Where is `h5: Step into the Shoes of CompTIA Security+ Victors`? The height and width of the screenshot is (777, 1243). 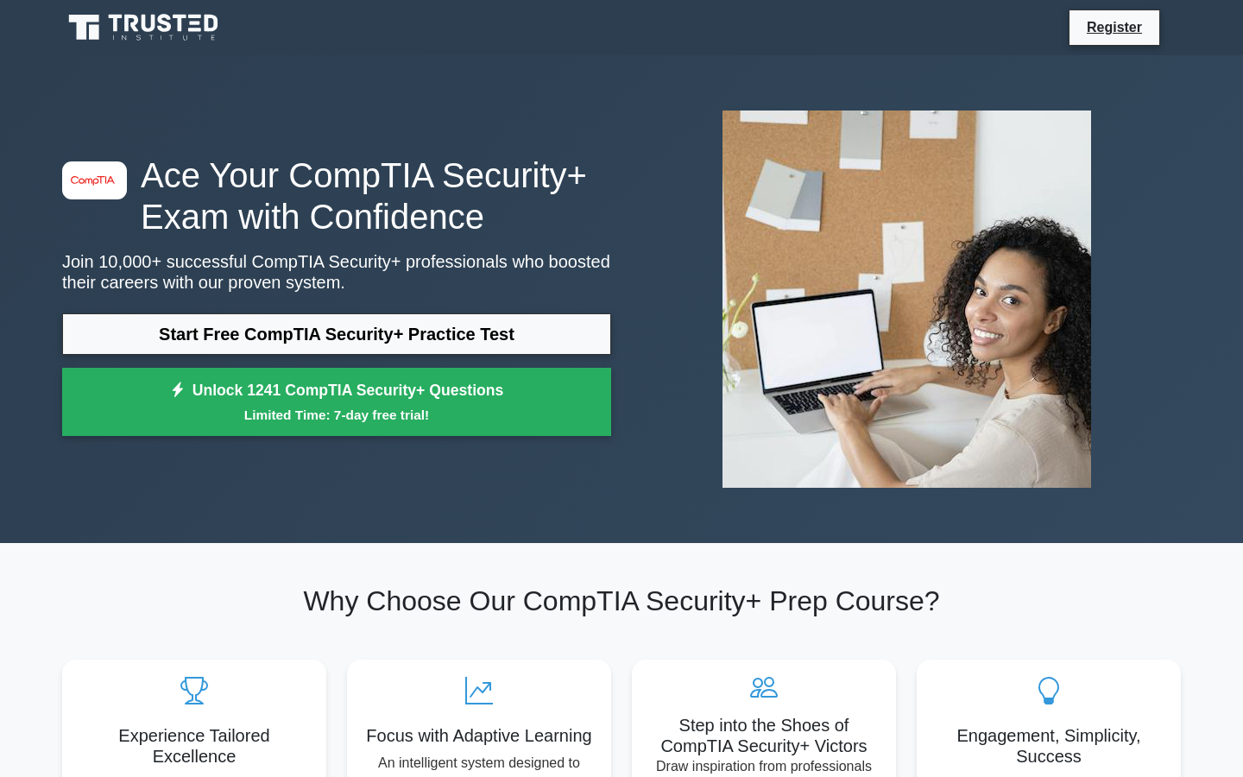 h5: Step into the Shoes of CompTIA Security+ Victors is located at coordinates (764, 735).